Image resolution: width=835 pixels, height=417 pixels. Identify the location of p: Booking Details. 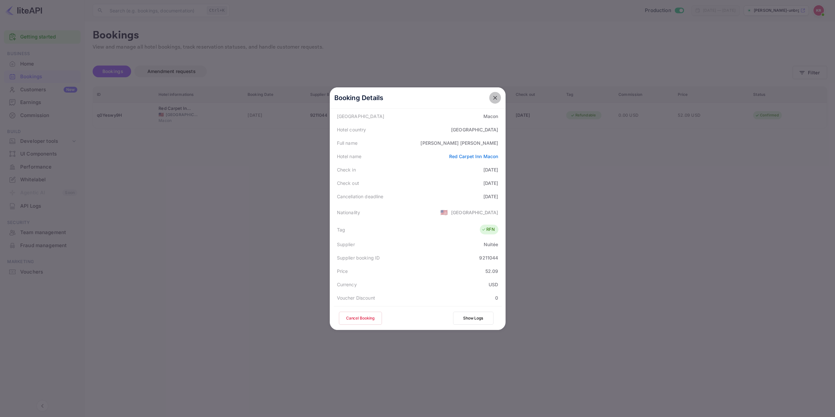
(359, 98).